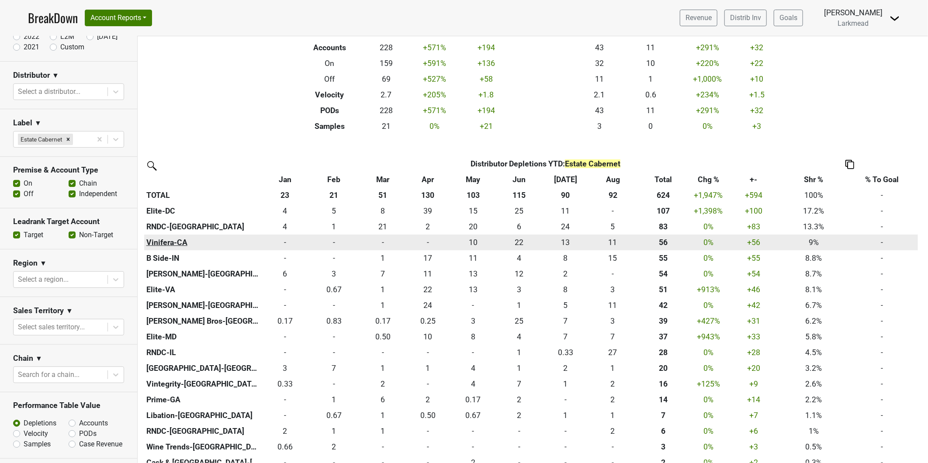  I want to click on td: 11.333, so click(566, 211).